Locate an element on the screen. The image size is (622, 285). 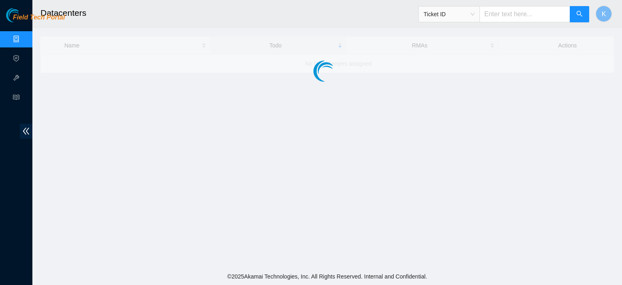
span: Field Tech Portal is located at coordinates (39, 17).